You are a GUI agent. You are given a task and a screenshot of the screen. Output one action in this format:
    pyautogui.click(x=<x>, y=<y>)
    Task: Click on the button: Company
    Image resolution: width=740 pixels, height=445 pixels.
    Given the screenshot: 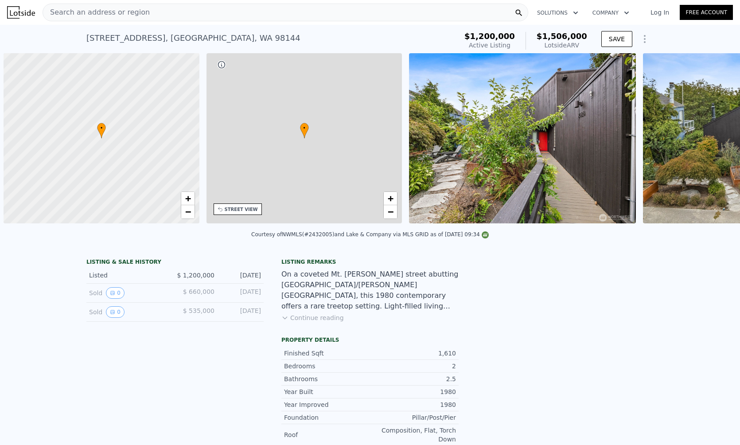 What is the action you would take?
    pyautogui.click(x=610, y=13)
    